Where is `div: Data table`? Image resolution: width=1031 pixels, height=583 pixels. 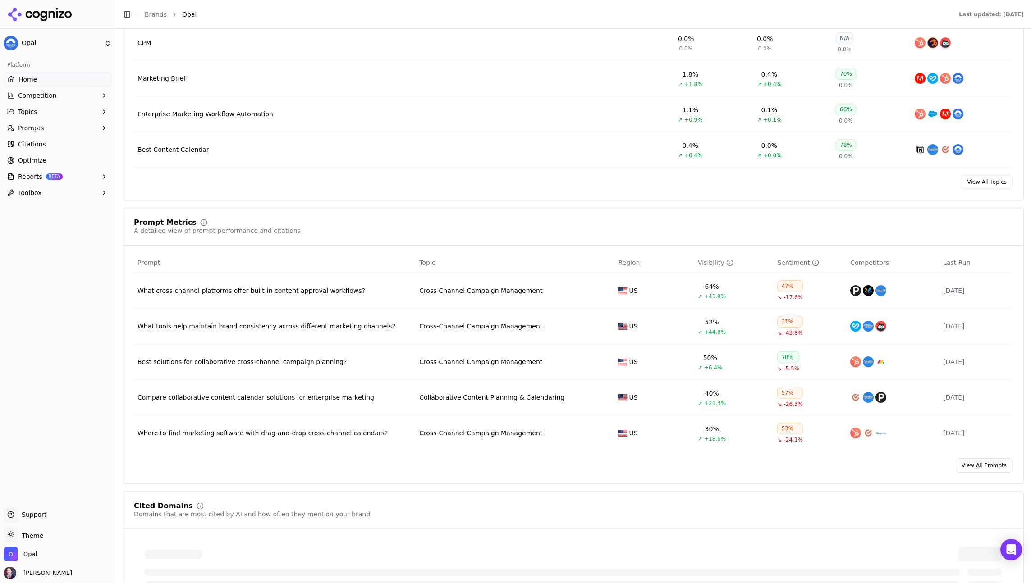 div: Data table is located at coordinates (573, 352).